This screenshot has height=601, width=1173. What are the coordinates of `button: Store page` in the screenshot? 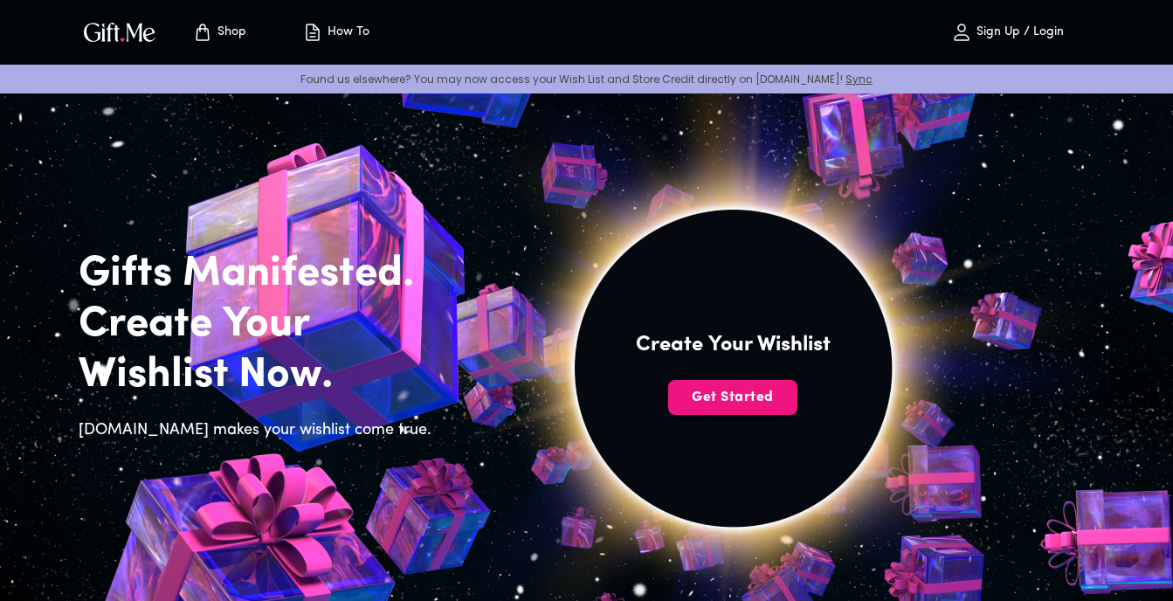 It's located at (219, 32).